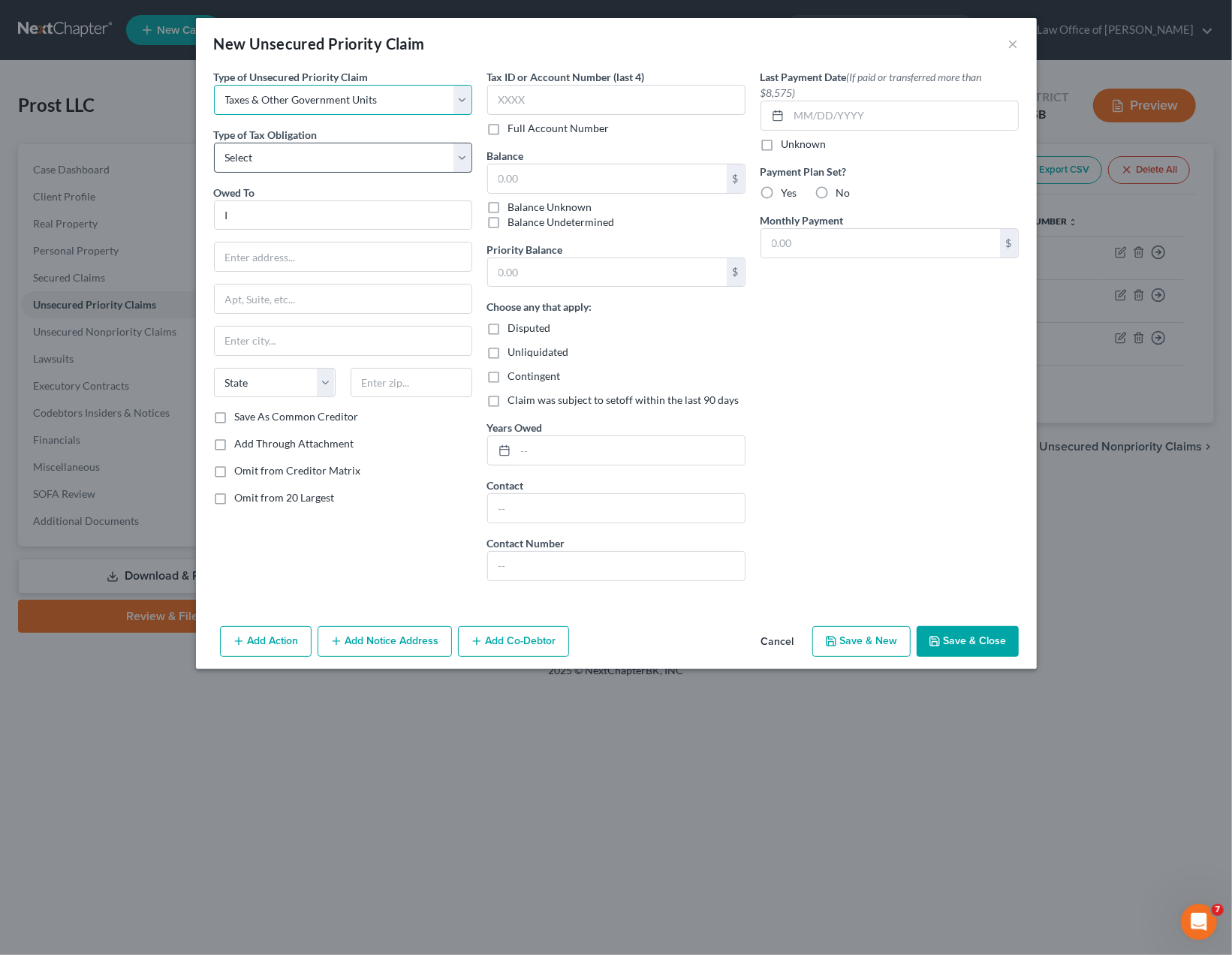 This screenshot has width=1232, height=955. Describe the element at coordinates (266, 642) in the screenshot. I see `button: Add Action` at that location.